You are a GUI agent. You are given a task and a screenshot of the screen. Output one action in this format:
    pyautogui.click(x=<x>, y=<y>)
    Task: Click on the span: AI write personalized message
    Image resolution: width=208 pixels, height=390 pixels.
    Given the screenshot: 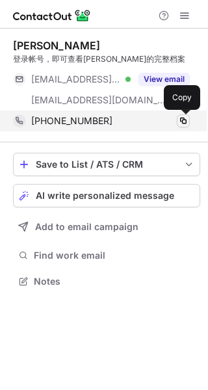 What is the action you would take?
    pyautogui.click(x=105, y=196)
    